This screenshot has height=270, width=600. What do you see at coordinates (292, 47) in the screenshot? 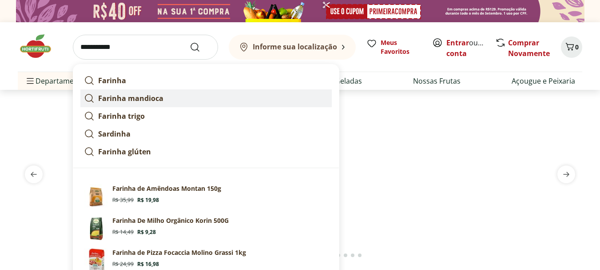
I see `button: Informe sua localização` at bounding box center [292, 47].